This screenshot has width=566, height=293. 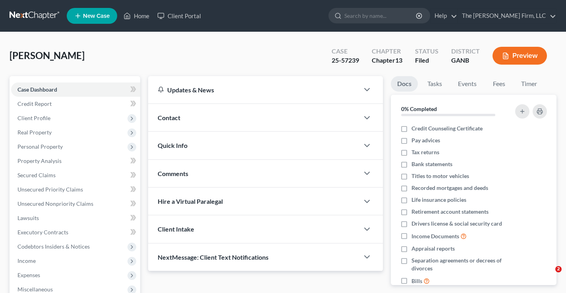 I want to click on a: Executory Contracts, so click(x=75, y=233).